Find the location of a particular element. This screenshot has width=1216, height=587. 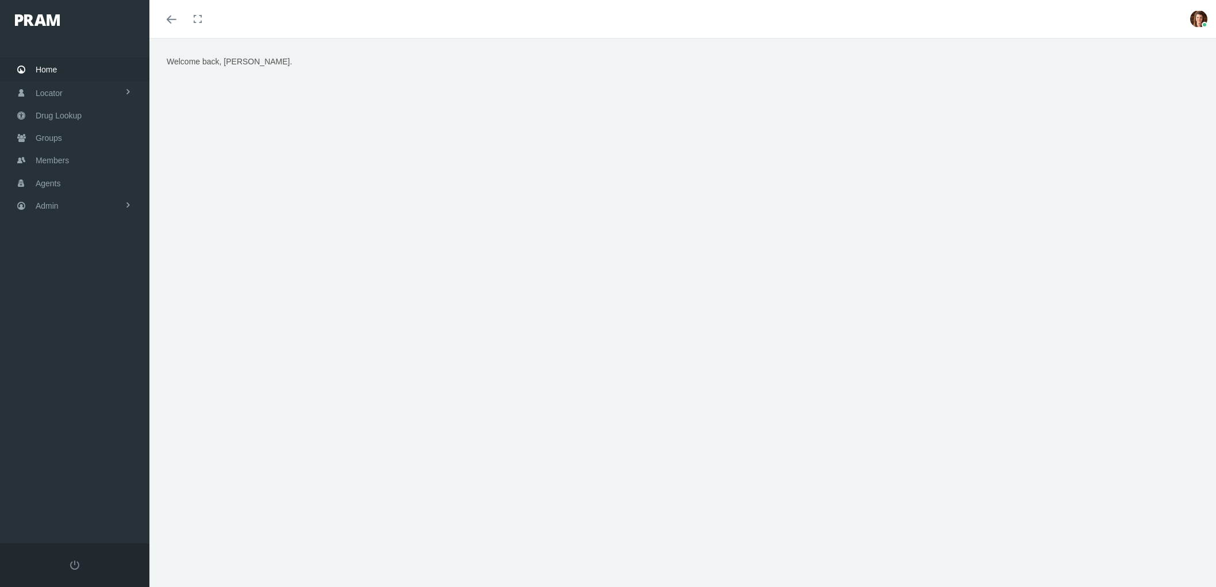

span: Admin is located at coordinates (47, 206).